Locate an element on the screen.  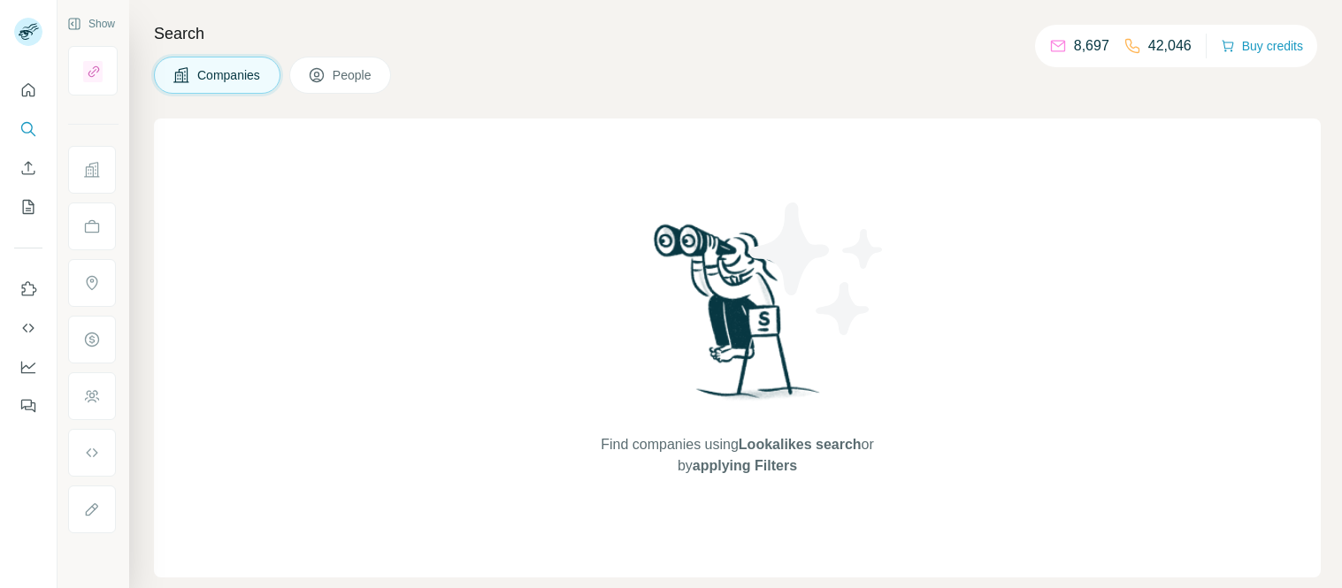
h4: Search is located at coordinates (737, 34).